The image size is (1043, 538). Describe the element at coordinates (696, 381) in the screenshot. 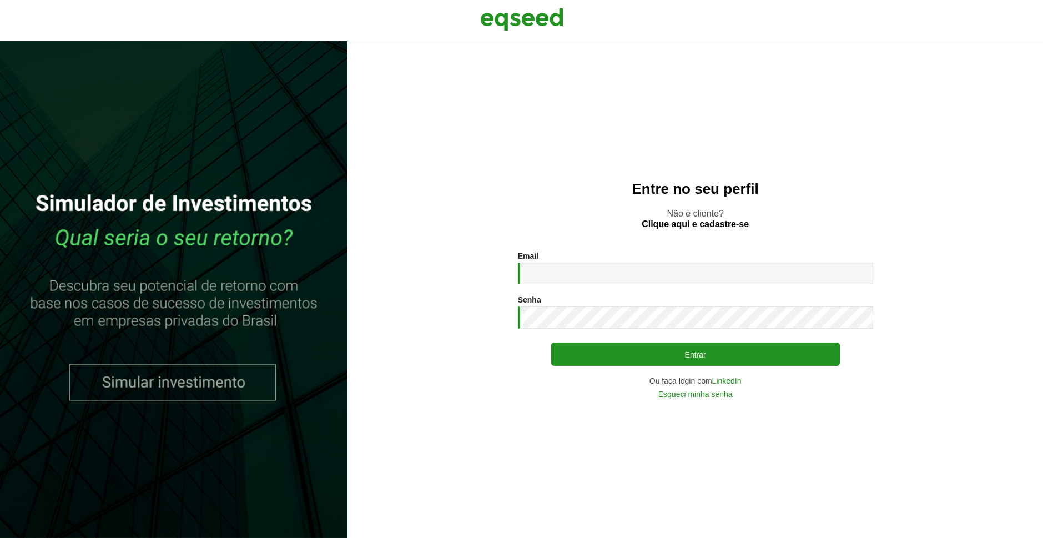

I see `div: Ou faça login com` at that location.